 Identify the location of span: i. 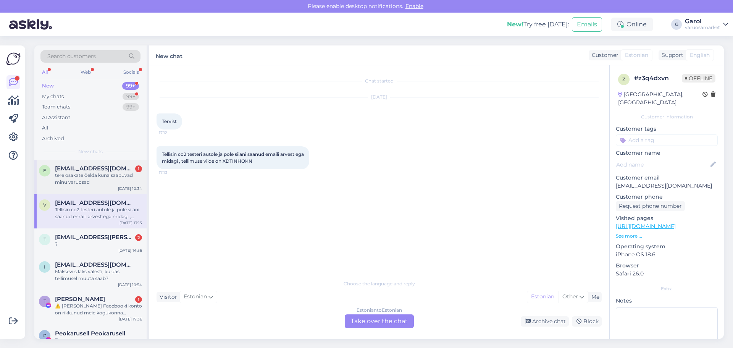
(45, 266).